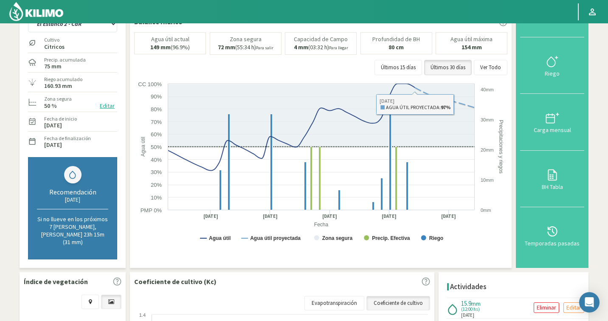 Image resolution: width=608 pixels, height=321 pixels. What do you see at coordinates (36, 11) in the screenshot?
I see `img: Kilimo` at bounding box center [36, 11].